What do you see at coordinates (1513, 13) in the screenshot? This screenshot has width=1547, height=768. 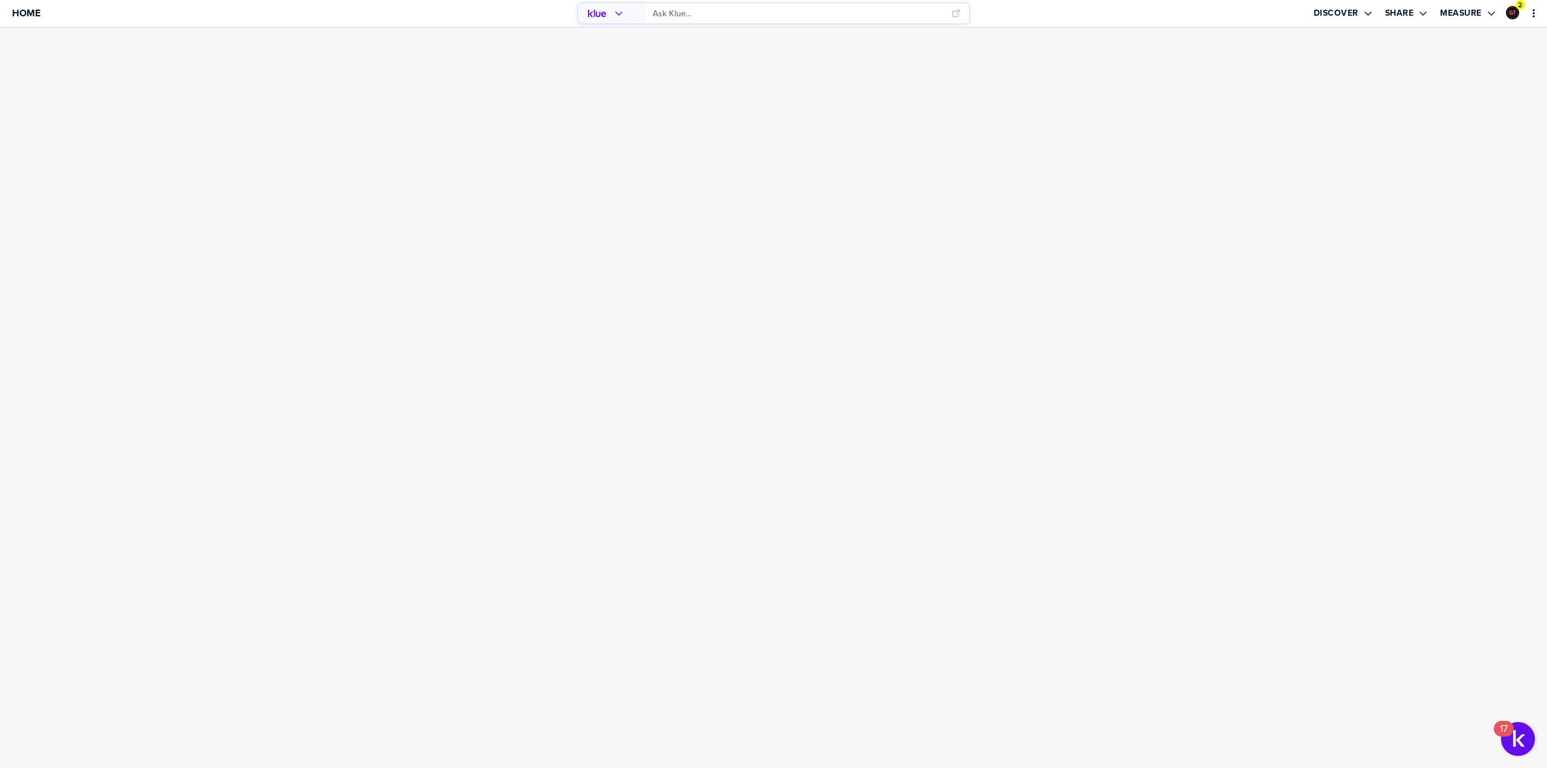 I see `img: ee1355cada6433fc92aa15fbfe4afd43-sml.png` at bounding box center [1513, 13].